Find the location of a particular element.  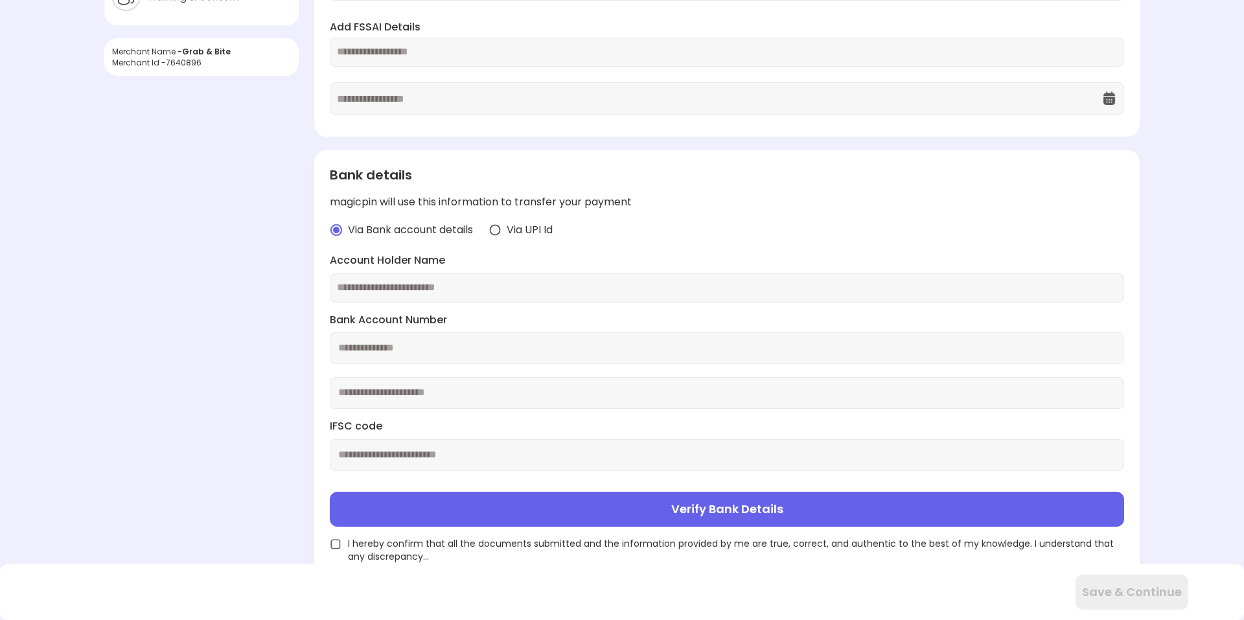

button: Verify Bank Details is located at coordinates (727, 509).